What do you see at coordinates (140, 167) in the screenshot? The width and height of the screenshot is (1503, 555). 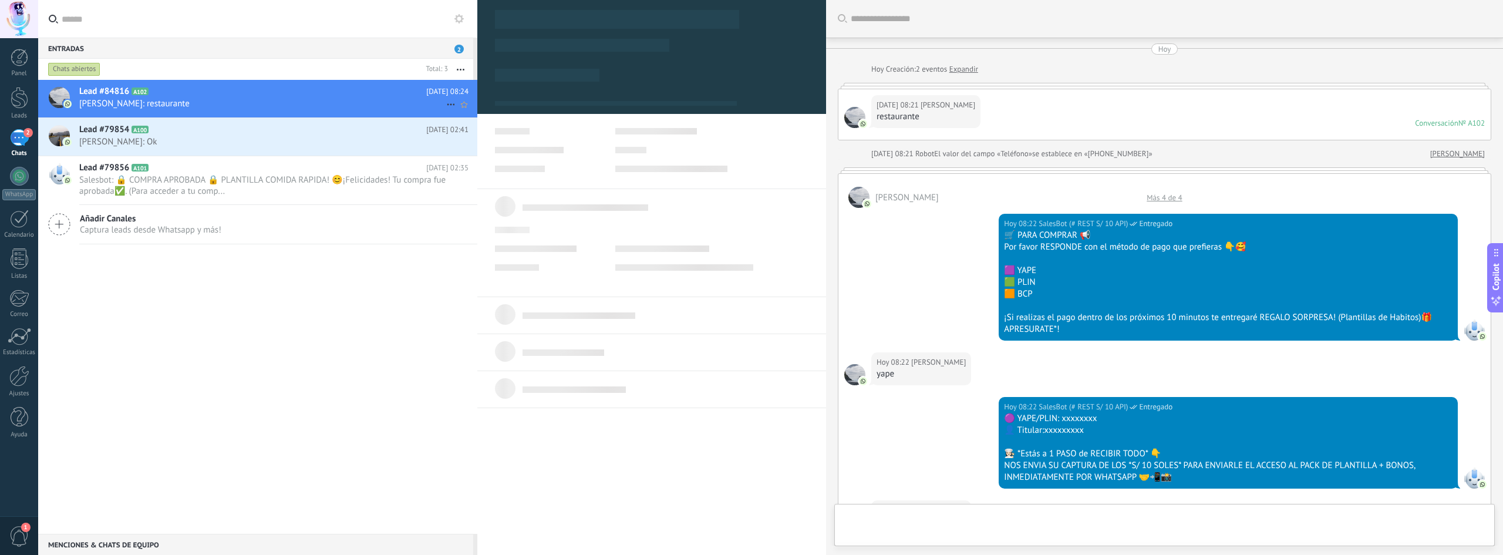 I see `span: A101` at bounding box center [140, 167].